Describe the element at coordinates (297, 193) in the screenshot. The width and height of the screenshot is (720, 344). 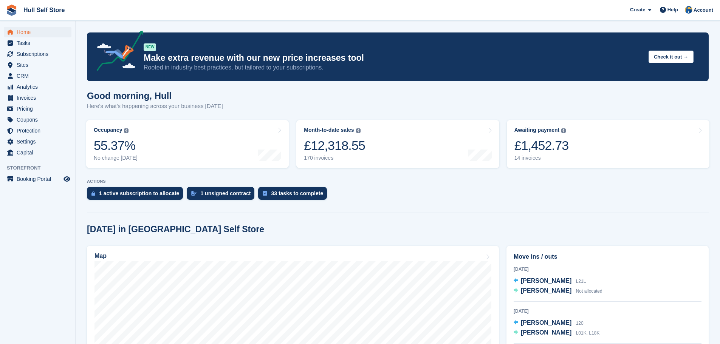
I see `div: 33 tasks to complete` at that location.